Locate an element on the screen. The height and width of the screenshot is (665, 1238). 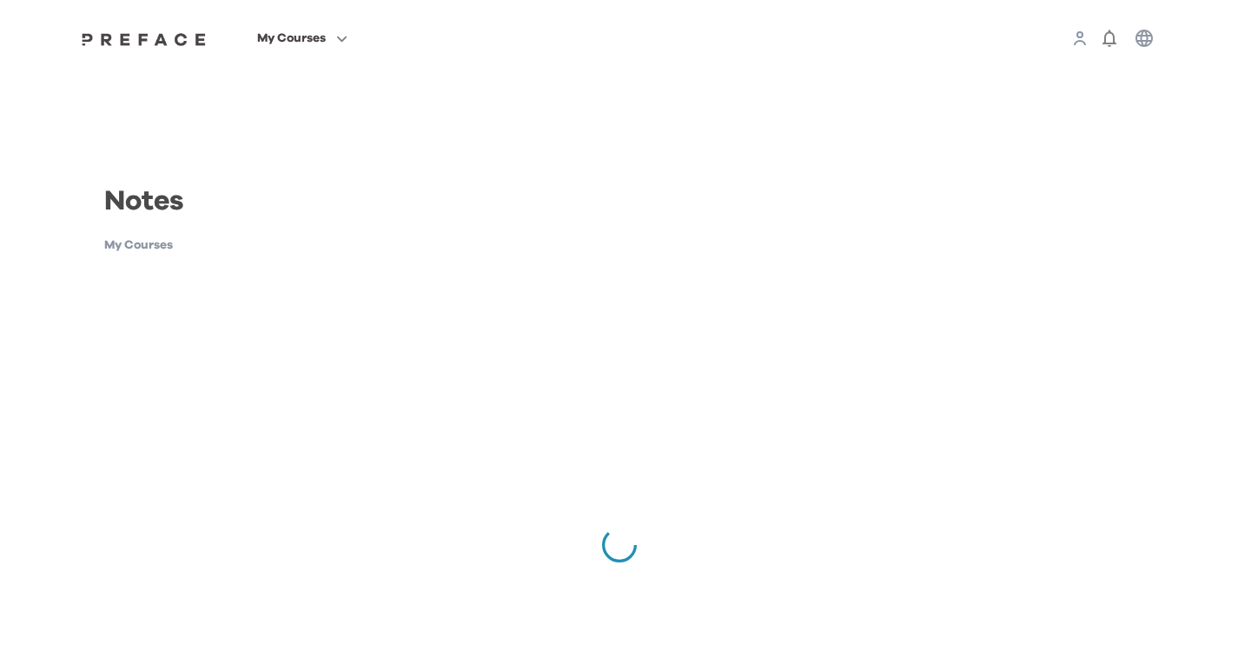
a: Preface Logo is located at coordinates (144, 38).